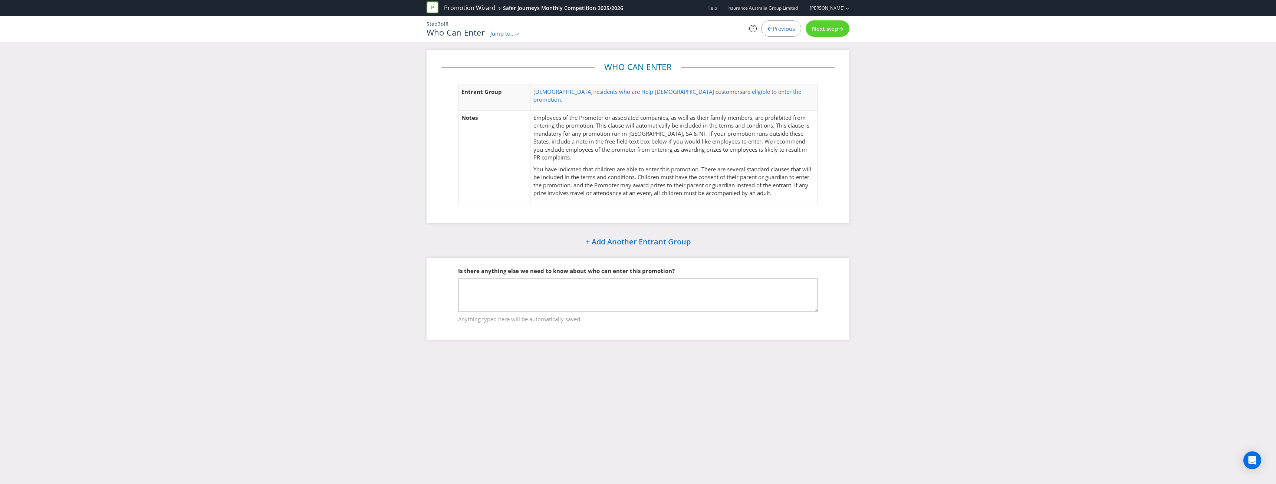 The image size is (1276, 484). What do you see at coordinates (456, 32) in the screenshot?
I see `h1: Who Can Enter` at bounding box center [456, 32].